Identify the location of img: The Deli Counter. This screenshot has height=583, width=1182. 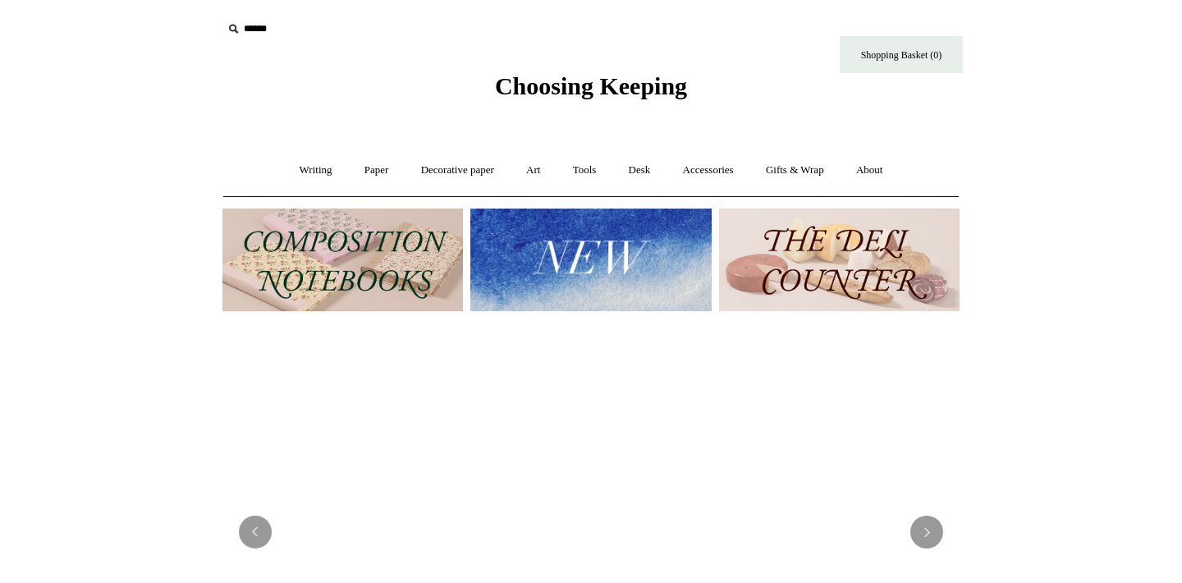
(839, 259).